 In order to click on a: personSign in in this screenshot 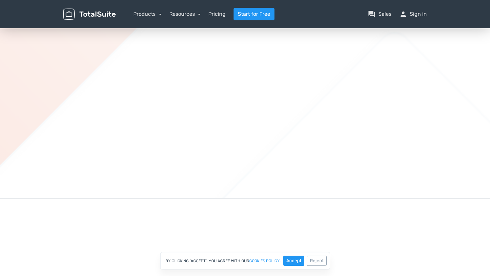, I will do `click(413, 14)`.